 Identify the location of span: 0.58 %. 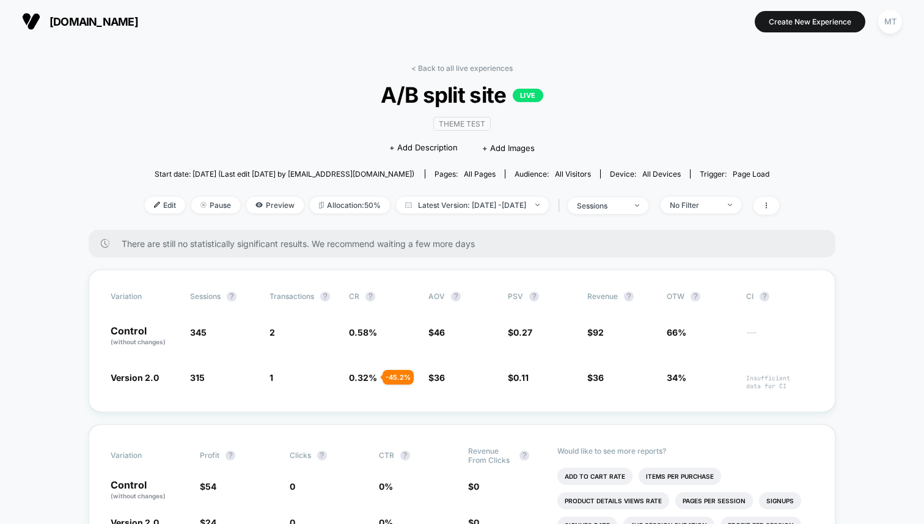
(363, 332).